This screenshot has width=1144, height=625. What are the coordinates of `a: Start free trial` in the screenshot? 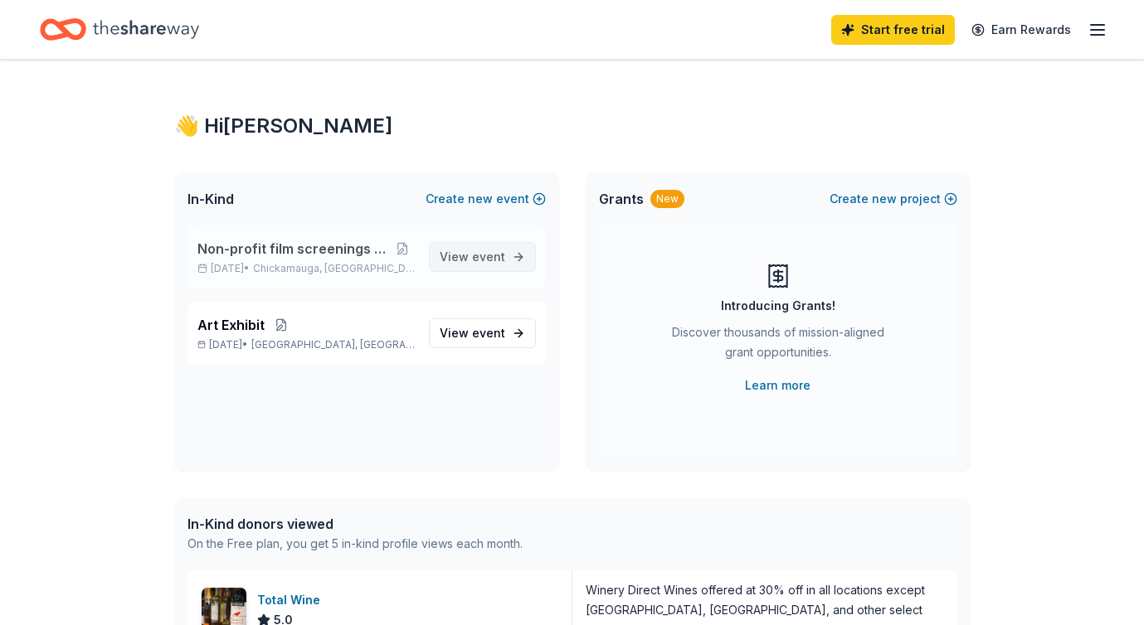 It's located at (892, 30).